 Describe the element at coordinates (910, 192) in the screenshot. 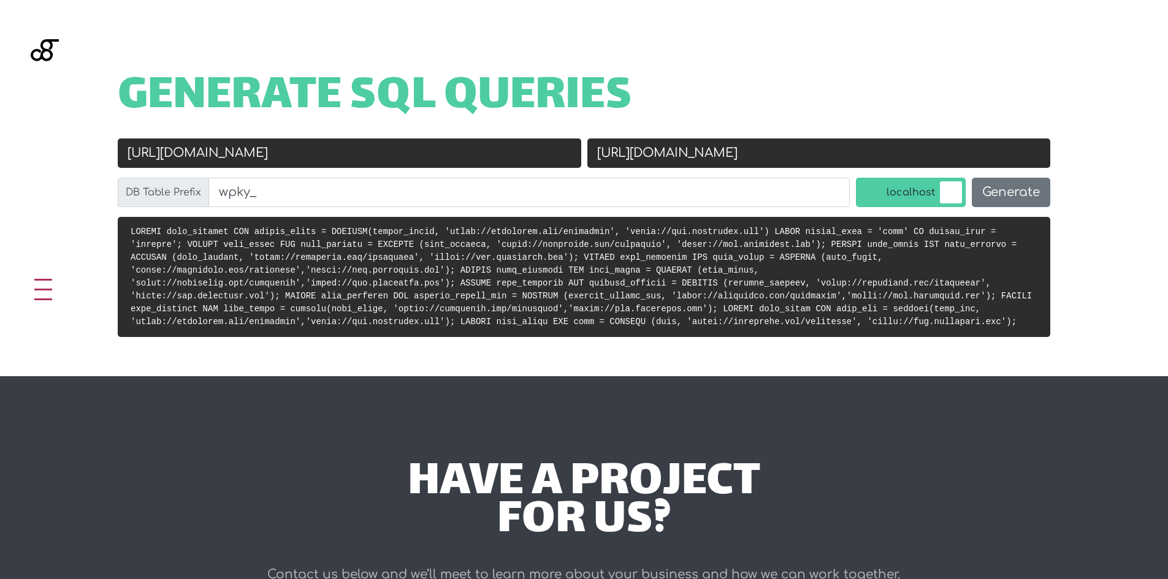

I see `label: localhost` at that location.